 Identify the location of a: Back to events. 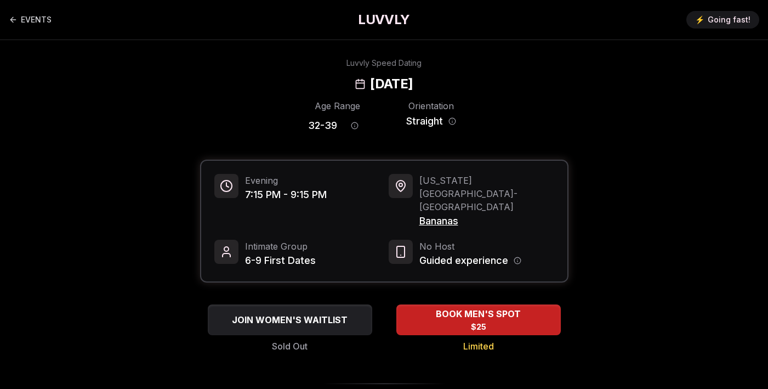
(30, 20).